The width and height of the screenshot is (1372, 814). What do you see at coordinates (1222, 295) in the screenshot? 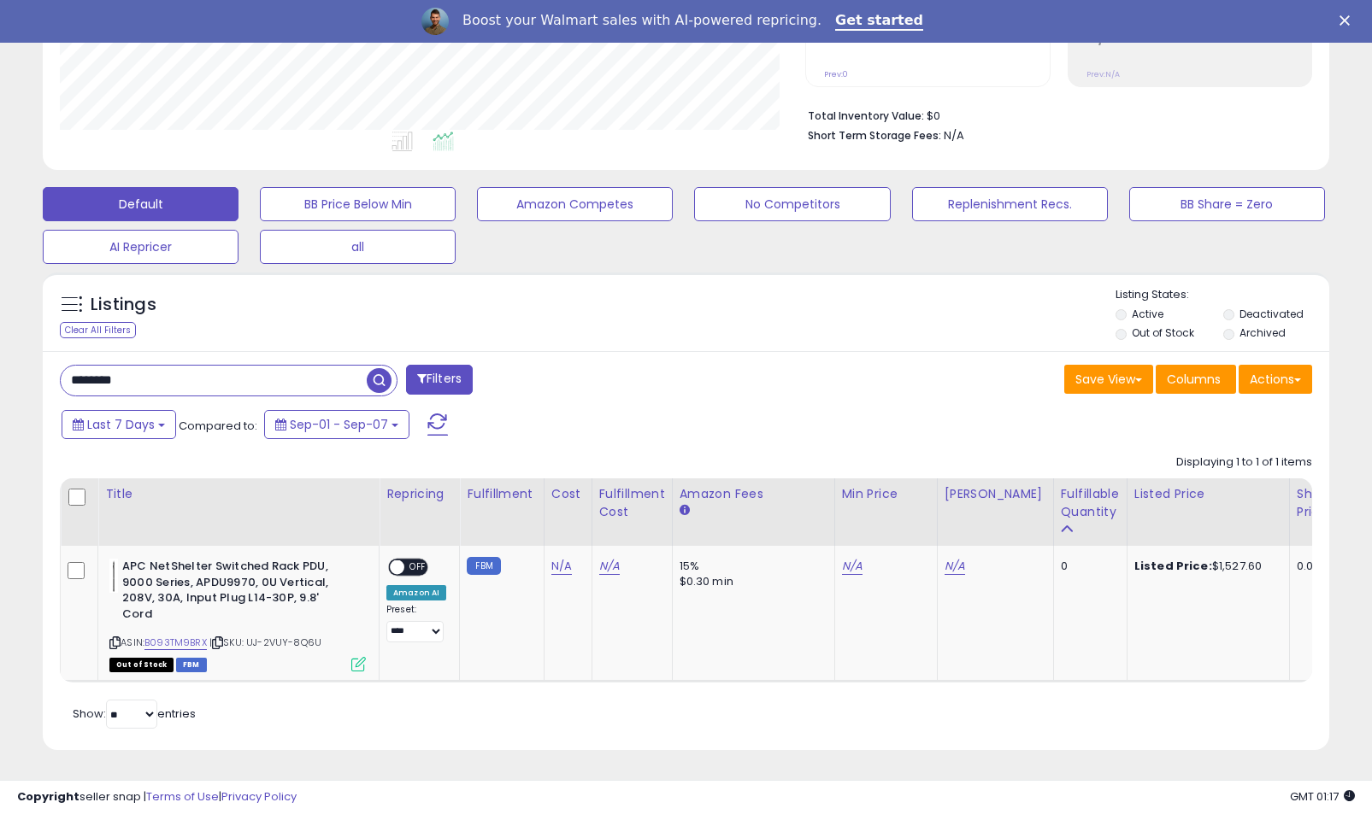
I see `p: Listing States:` at bounding box center [1222, 295].